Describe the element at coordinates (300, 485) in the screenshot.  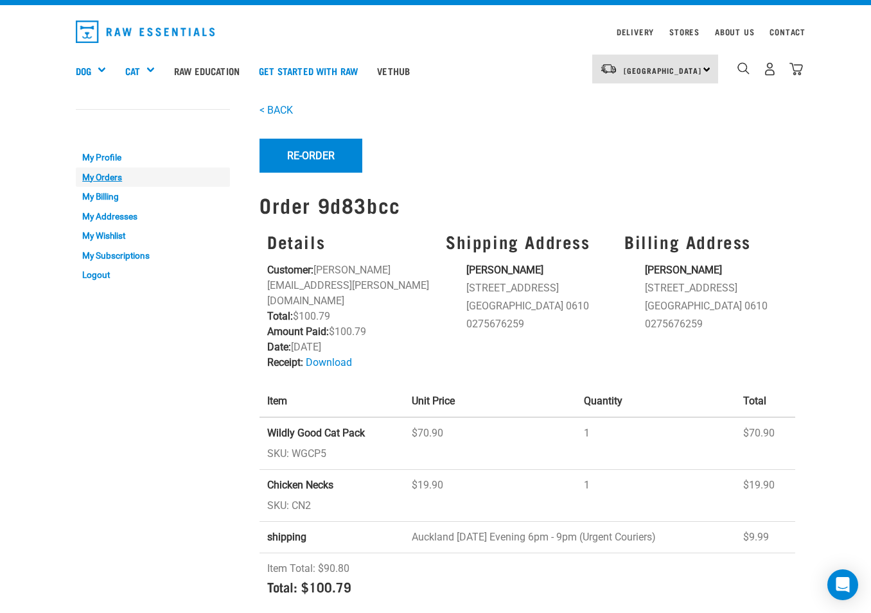
I see `strong: Chicken Necks` at that location.